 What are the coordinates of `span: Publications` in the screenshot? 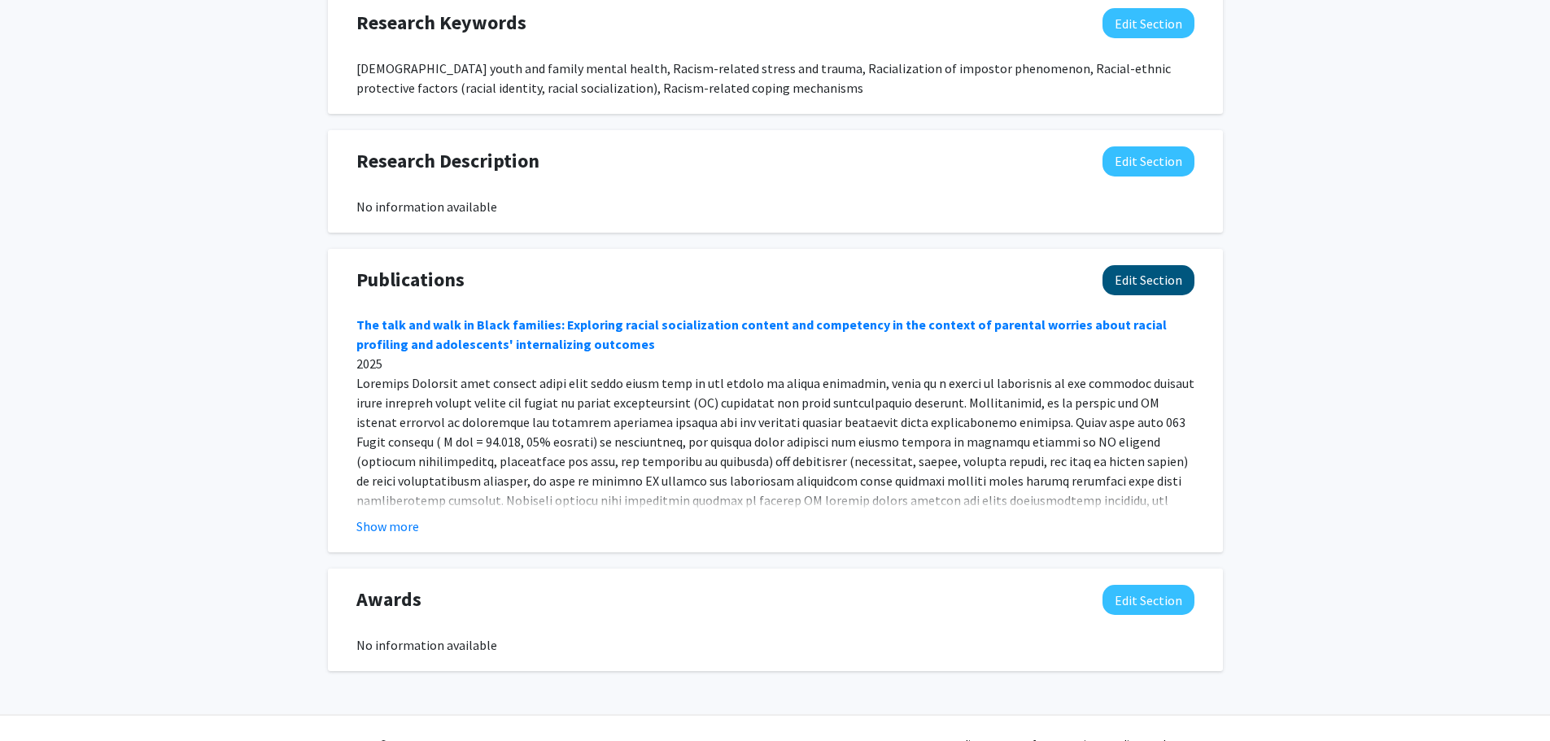 It's located at (410, 280).